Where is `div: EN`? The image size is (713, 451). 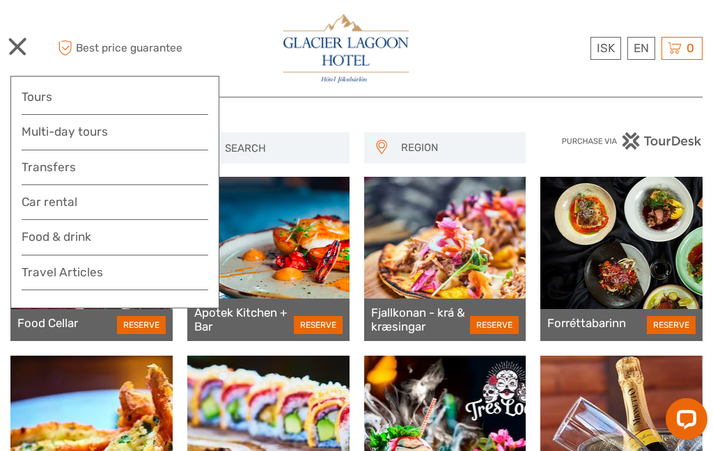
div: EN is located at coordinates (641, 48).